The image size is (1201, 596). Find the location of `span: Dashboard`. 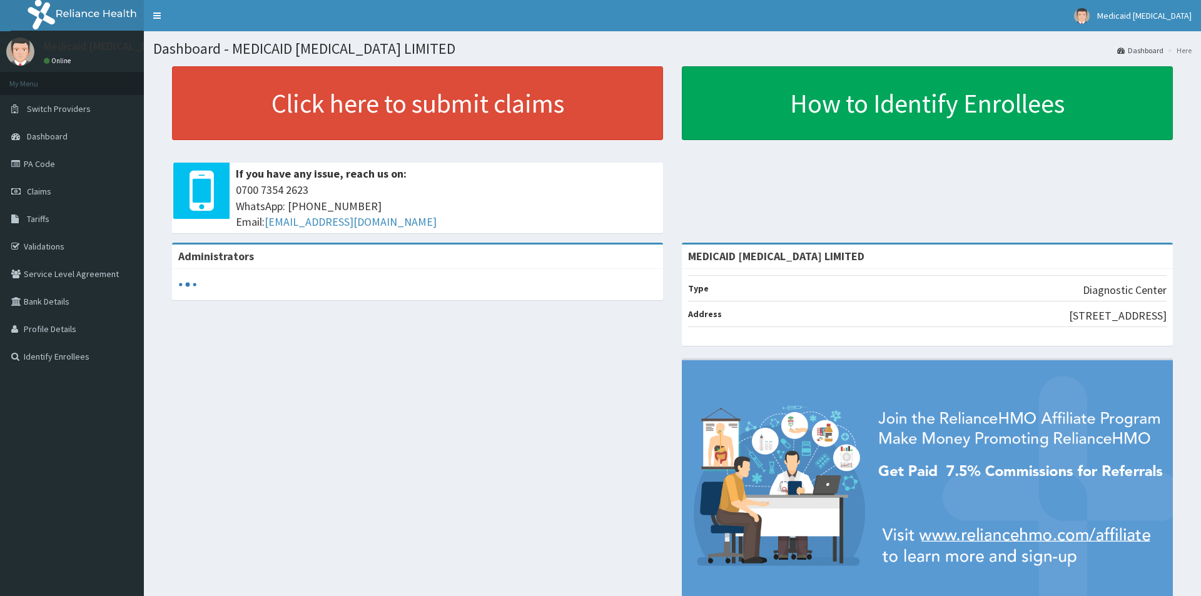

span: Dashboard is located at coordinates (47, 136).